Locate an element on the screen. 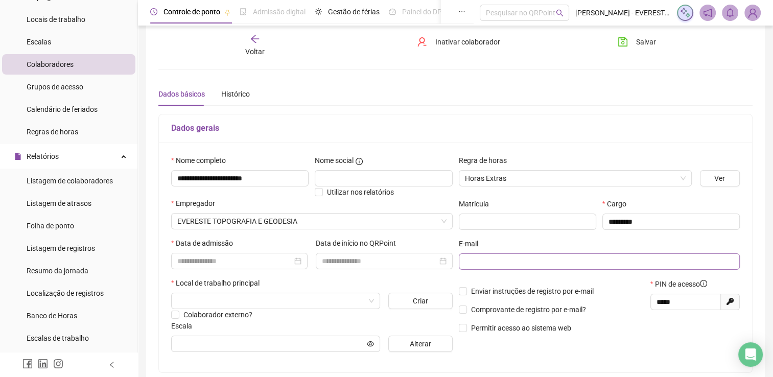 This screenshot has width=773, height=377. span: Utilizar nos relatórios is located at coordinates (360, 192).